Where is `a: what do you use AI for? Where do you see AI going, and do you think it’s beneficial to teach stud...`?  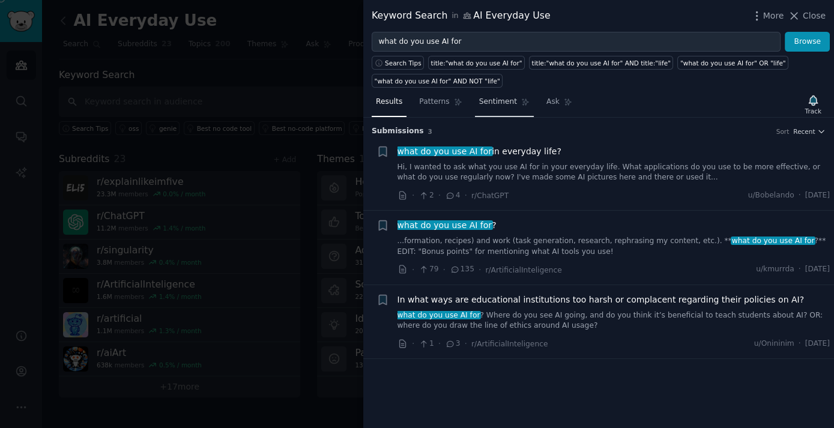
a: what do you use AI for? Where do you see AI going, and do you think it’s beneficial to teach stud... is located at coordinates (614, 321).